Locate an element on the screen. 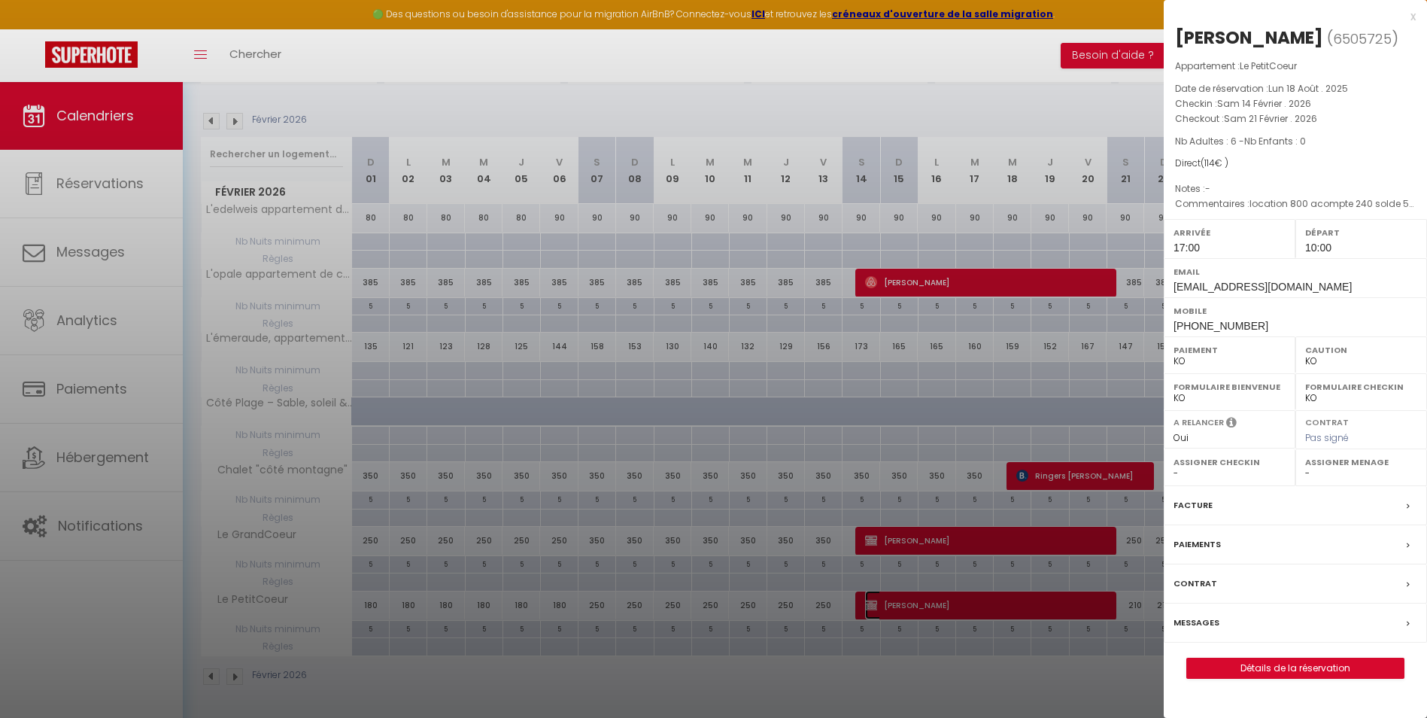 The width and height of the screenshot is (1427, 718). label: Email is located at coordinates (1296, 272).